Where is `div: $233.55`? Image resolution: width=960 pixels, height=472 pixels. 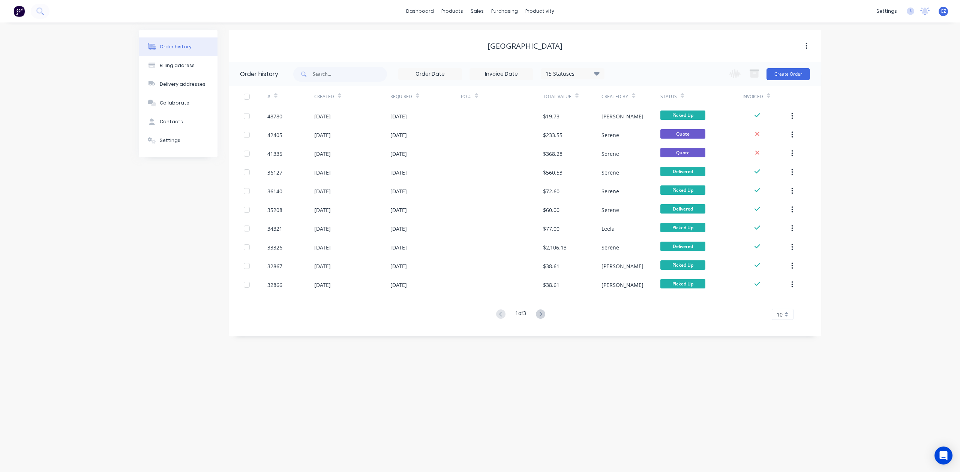 div: $233.55 is located at coordinates (553, 135).